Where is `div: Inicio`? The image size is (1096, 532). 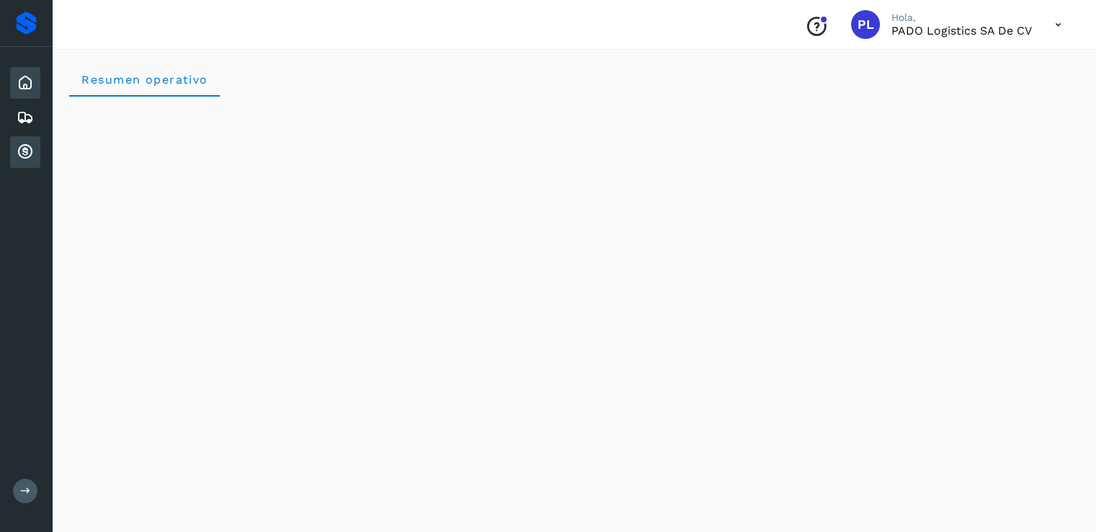 div: Inicio is located at coordinates (25, 83).